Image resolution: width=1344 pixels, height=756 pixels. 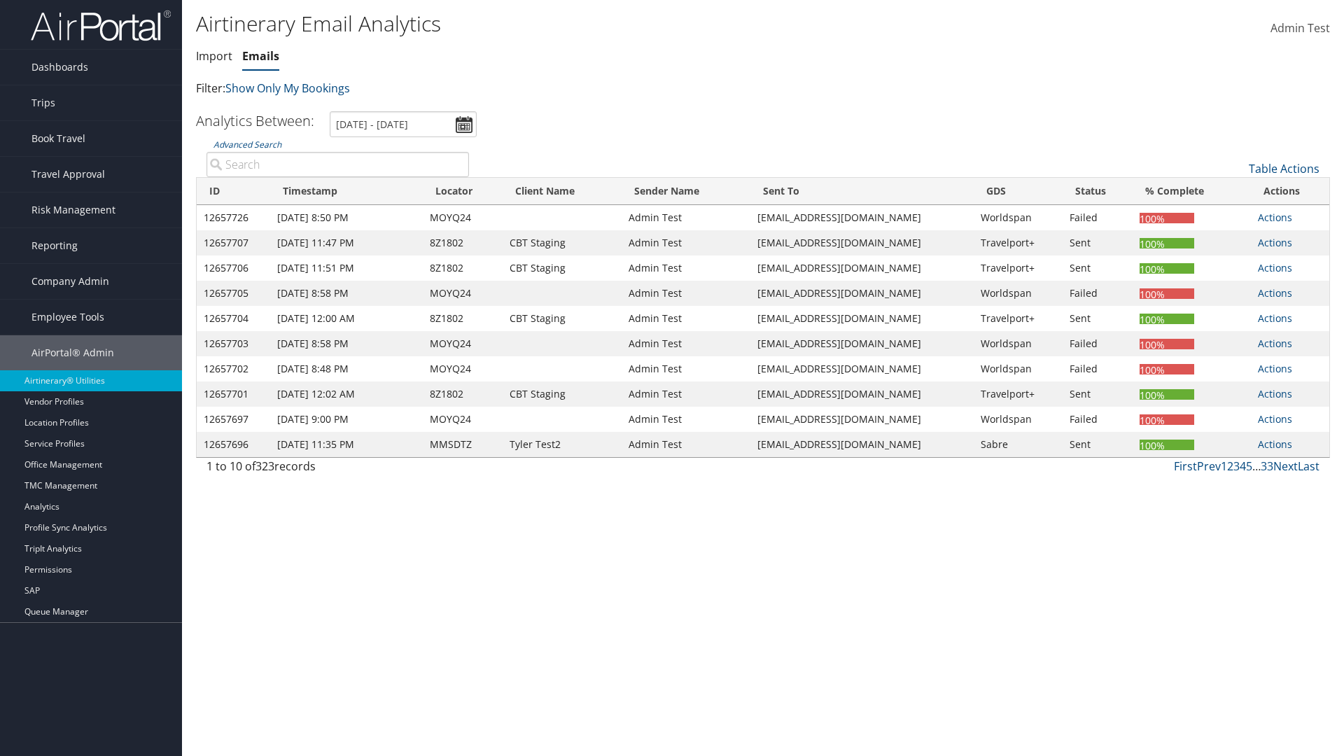 What do you see at coordinates (255, 120) in the screenshot?
I see `h3: Analytics Between:` at bounding box center [255, 120].